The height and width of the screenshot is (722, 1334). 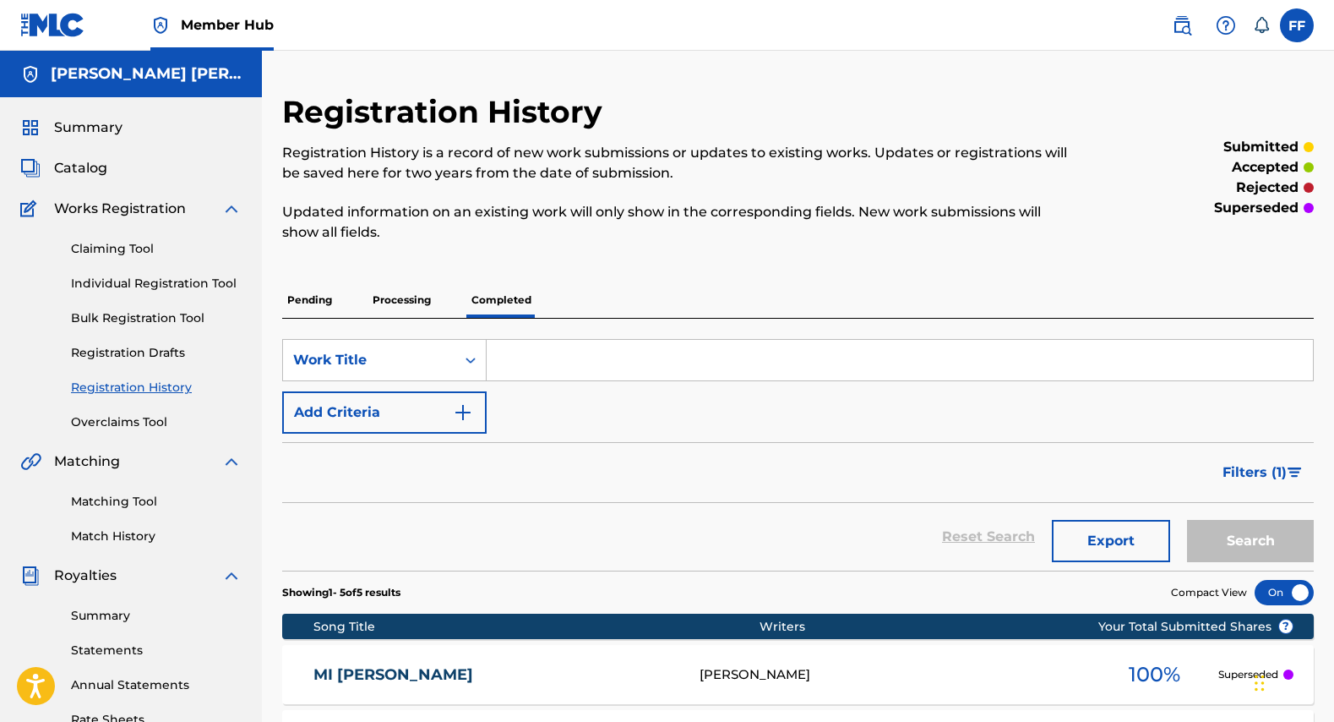 What do you see at coordinates (88, 128) in the screenshot?
I see `span: Summary` at bounding box center [88, 128].